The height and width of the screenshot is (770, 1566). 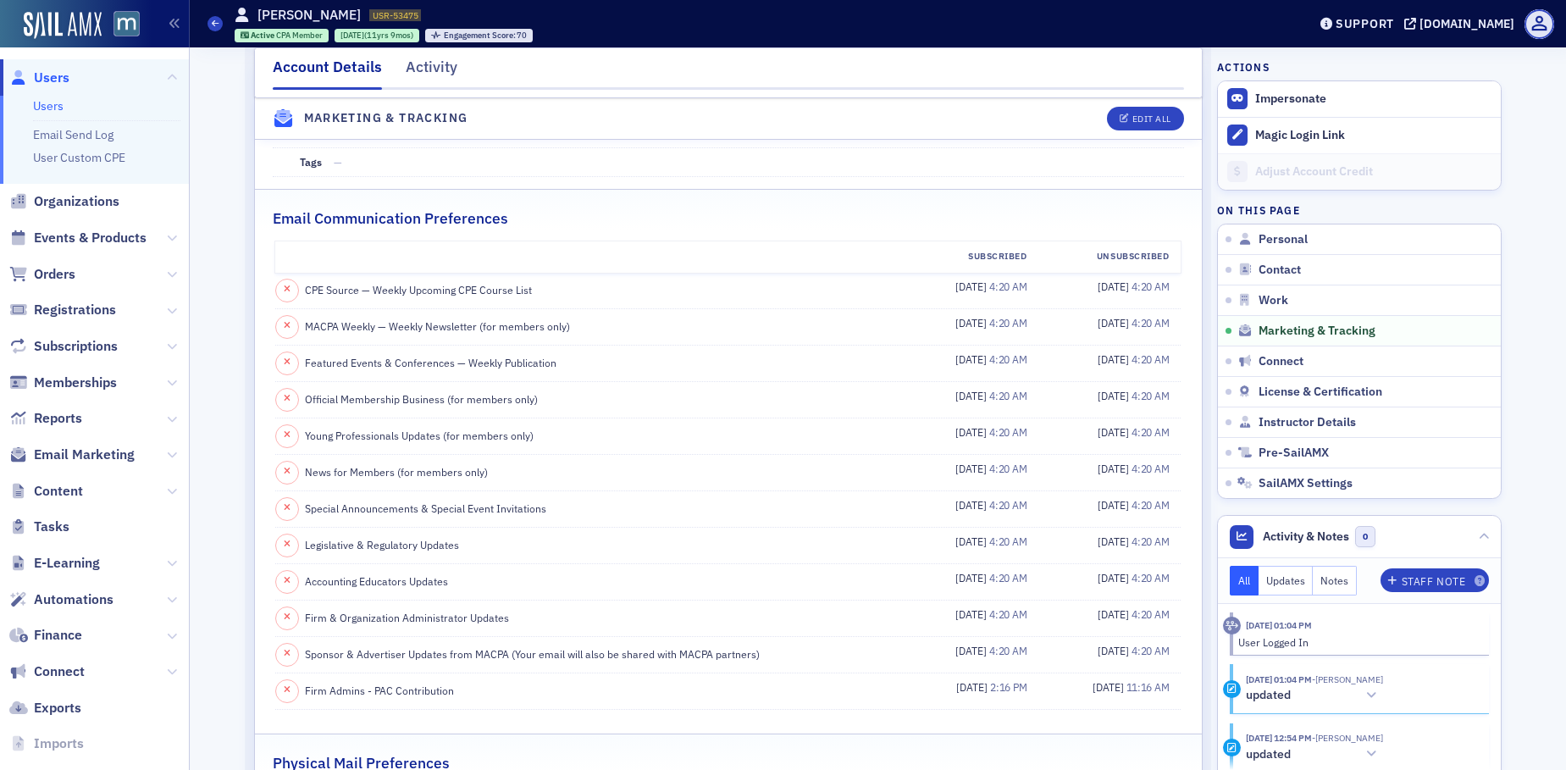 What do you see at coordinates (1152, 119) in the screenshot?
I see `div: Edit All` at bounding box center [1152, 119].